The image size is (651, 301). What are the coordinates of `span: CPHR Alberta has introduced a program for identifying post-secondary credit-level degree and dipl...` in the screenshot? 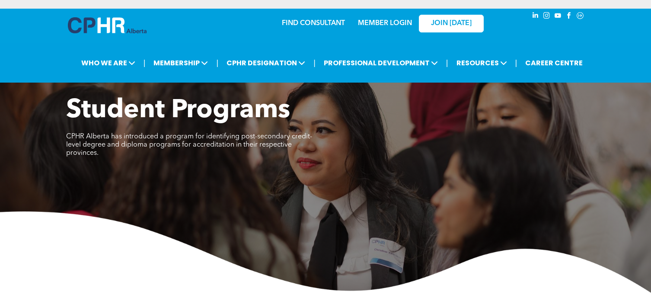 It's located at (189, 145).